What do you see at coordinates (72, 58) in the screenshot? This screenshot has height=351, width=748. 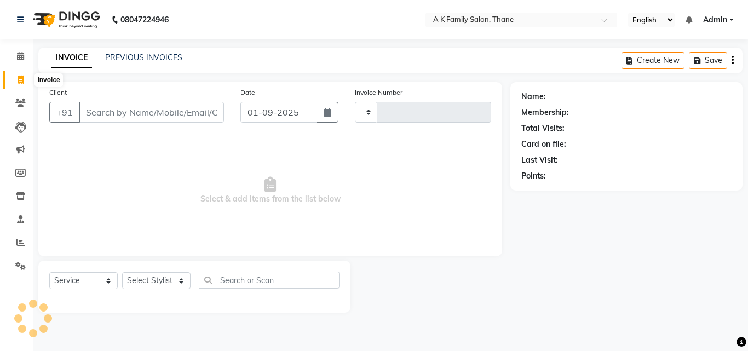 I see `a: INVOICE` at bounding box center [72, 58].